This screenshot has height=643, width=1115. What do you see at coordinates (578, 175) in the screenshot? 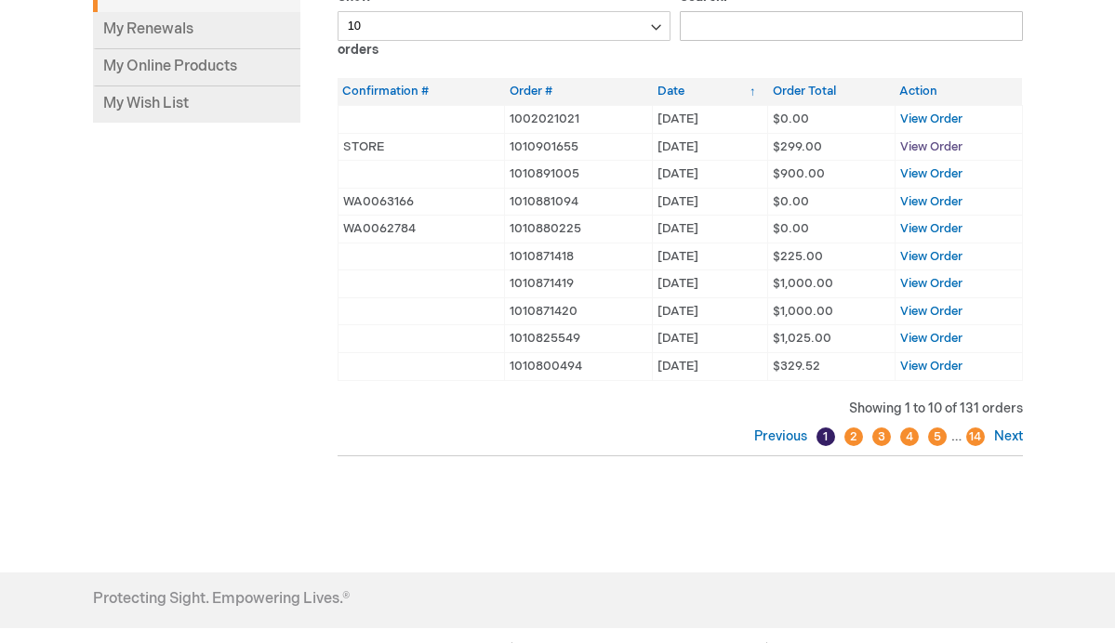
I see `td: 1010891005` at bounding box center [578, 175].